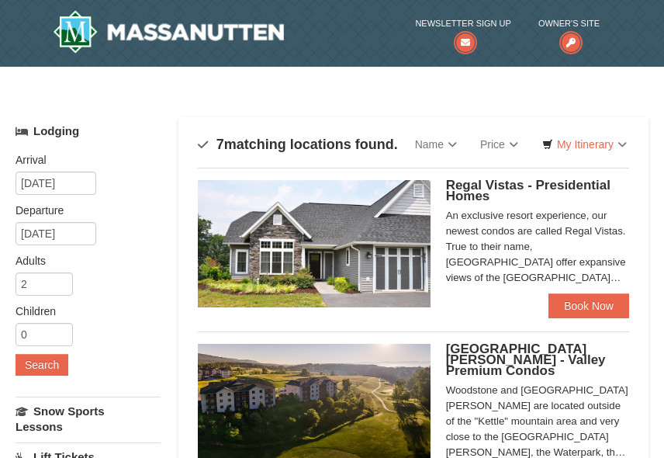 The height and width of the screenshot is (458, 664). Describe the element at coordinates (82, 210) in the screenshot. I see `label: Departure` at that location.